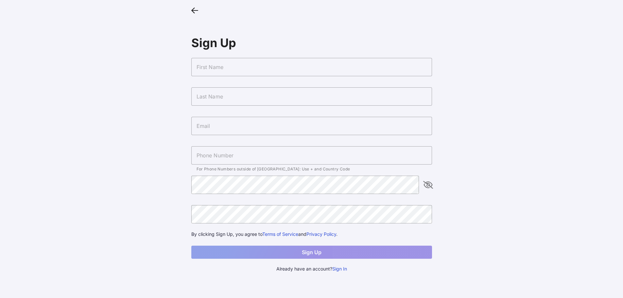  I want to click on i: appended action, so click(428, 185).